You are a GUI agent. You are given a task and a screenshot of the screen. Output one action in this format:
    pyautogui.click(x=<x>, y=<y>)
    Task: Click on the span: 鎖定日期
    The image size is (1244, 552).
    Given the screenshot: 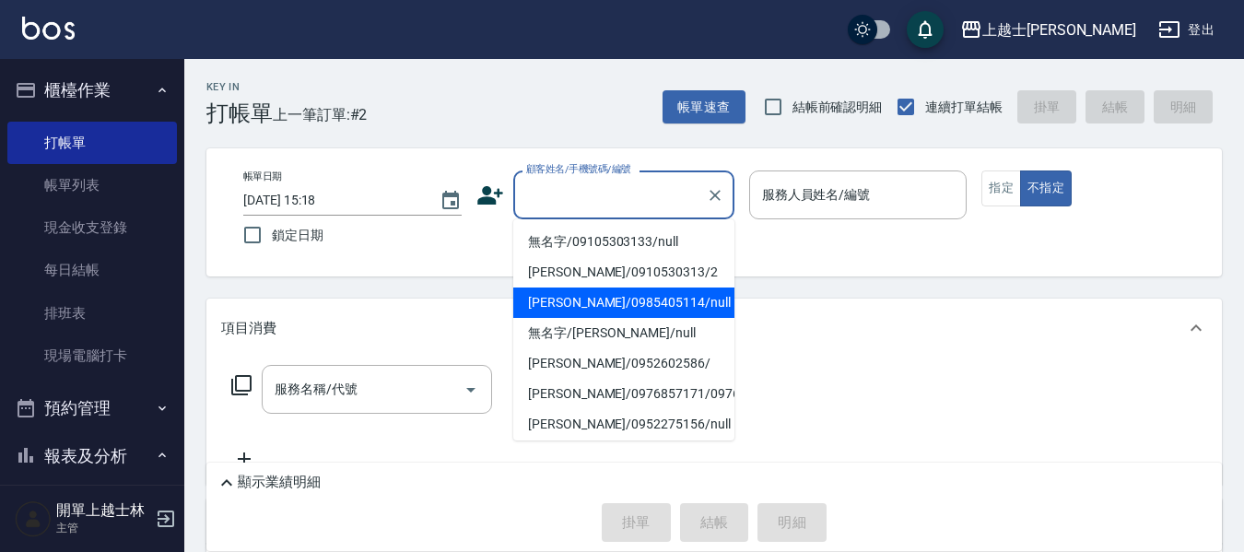 What is the action you would take?
    pyautogui.click(x=298, y=235)
    